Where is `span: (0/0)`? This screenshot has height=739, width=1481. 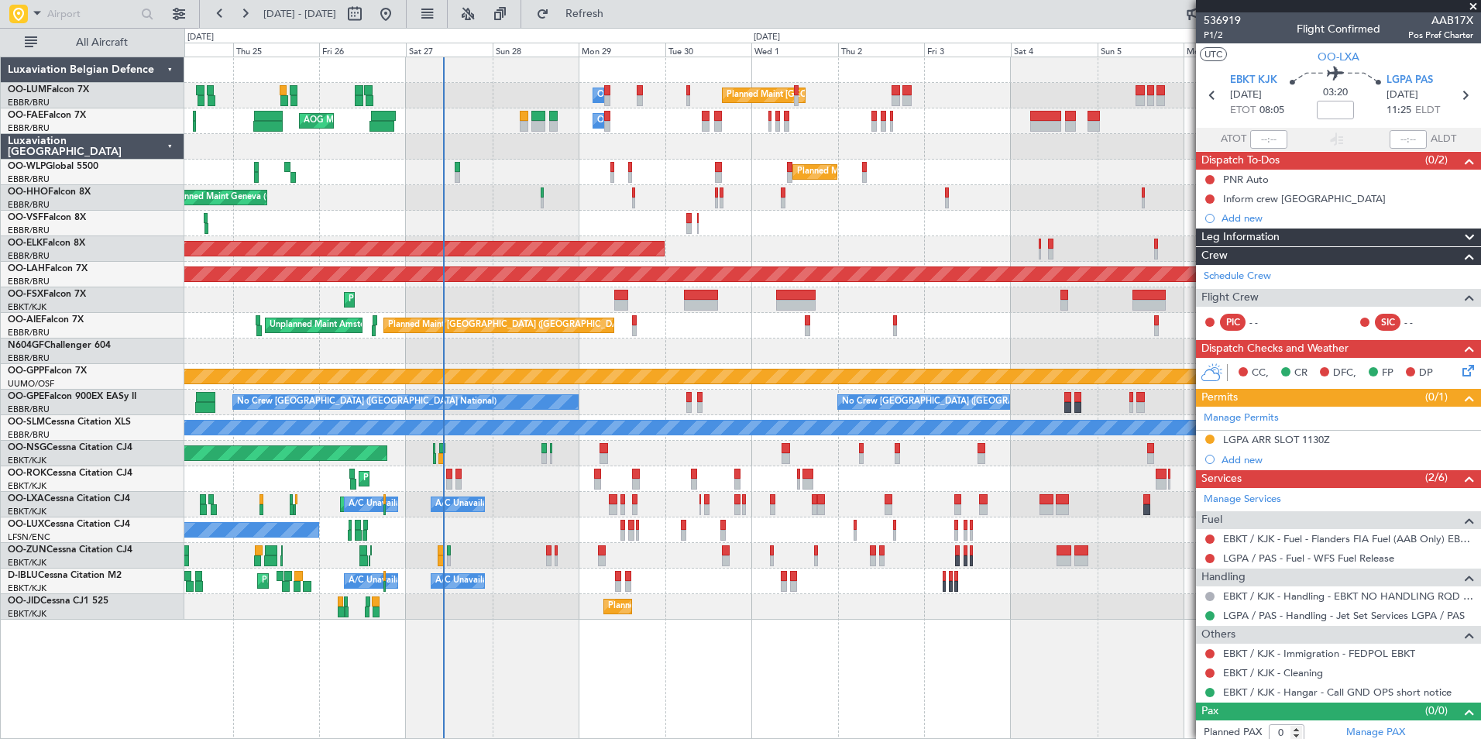
span: (0/0) is located at coordinates (1436, 710).